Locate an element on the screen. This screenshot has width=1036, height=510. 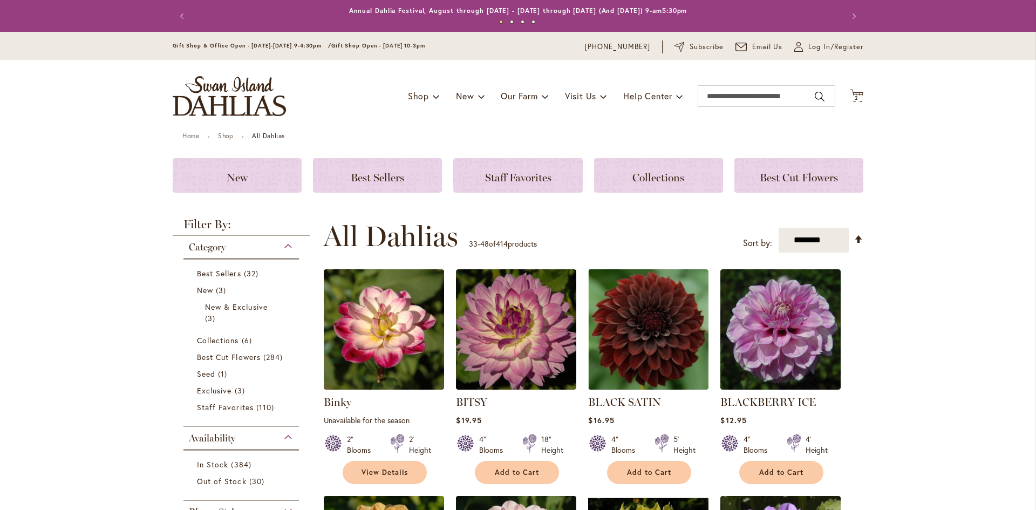
span: Our Farm is located at coordinates (519, 96).